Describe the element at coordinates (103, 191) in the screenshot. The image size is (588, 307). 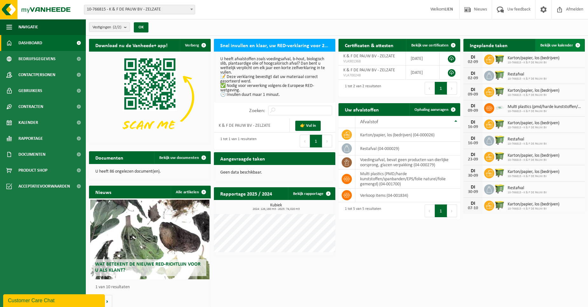
I see `h2: Nieuws` at that location.